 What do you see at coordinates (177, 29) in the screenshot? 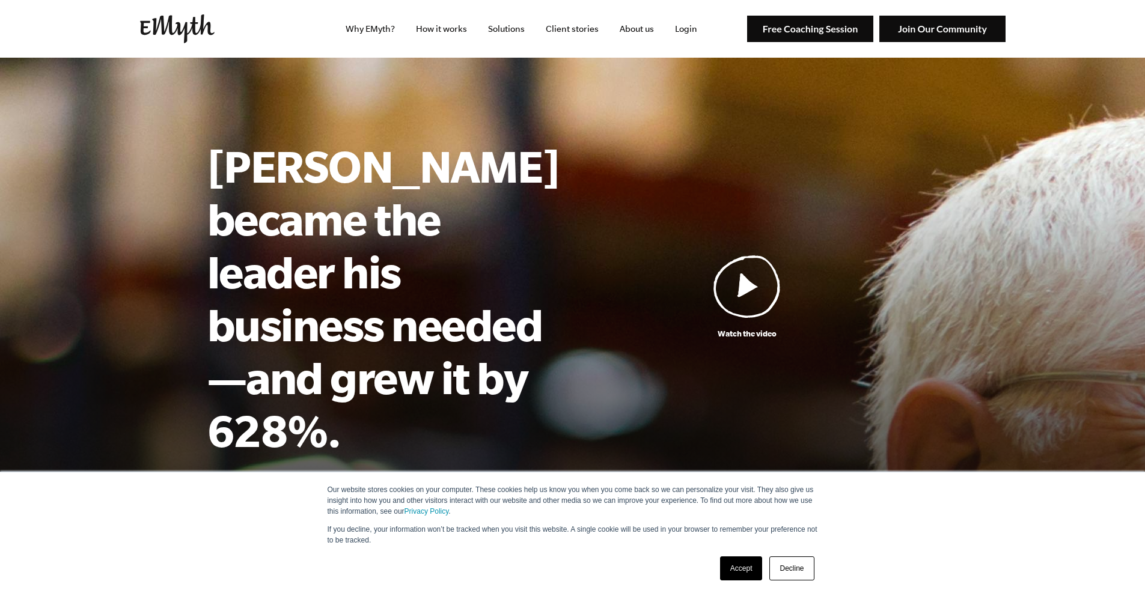
I see `img: EMyth` at bounding box center [177, 29].